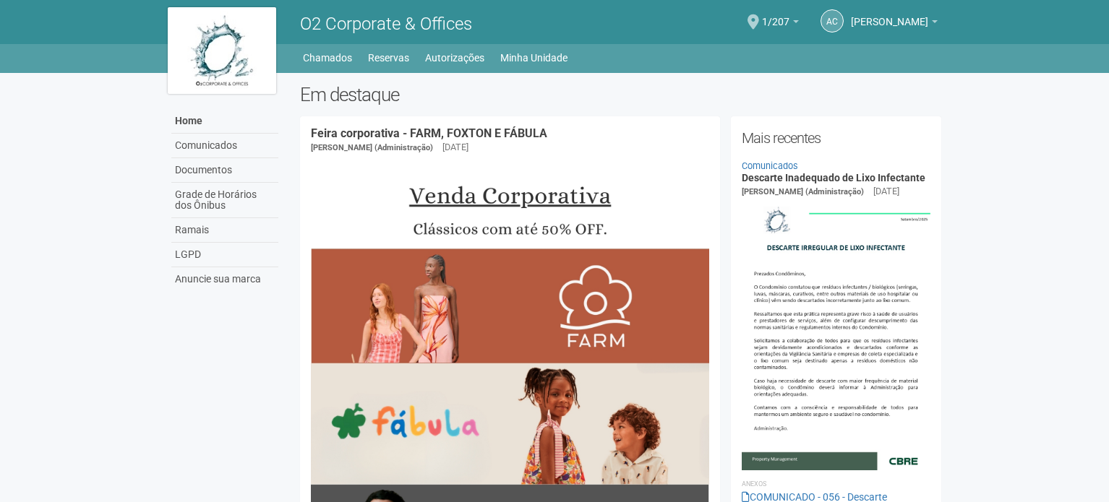 The width and height of the screenshot is (1109, 502). I want to click on a: Home, so click(225, 121).